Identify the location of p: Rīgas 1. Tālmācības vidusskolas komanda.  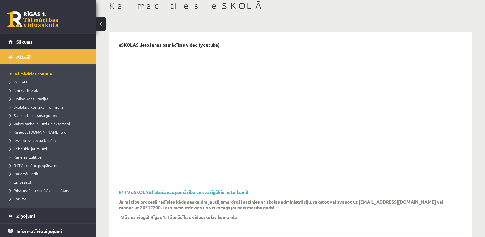
(194, 217).